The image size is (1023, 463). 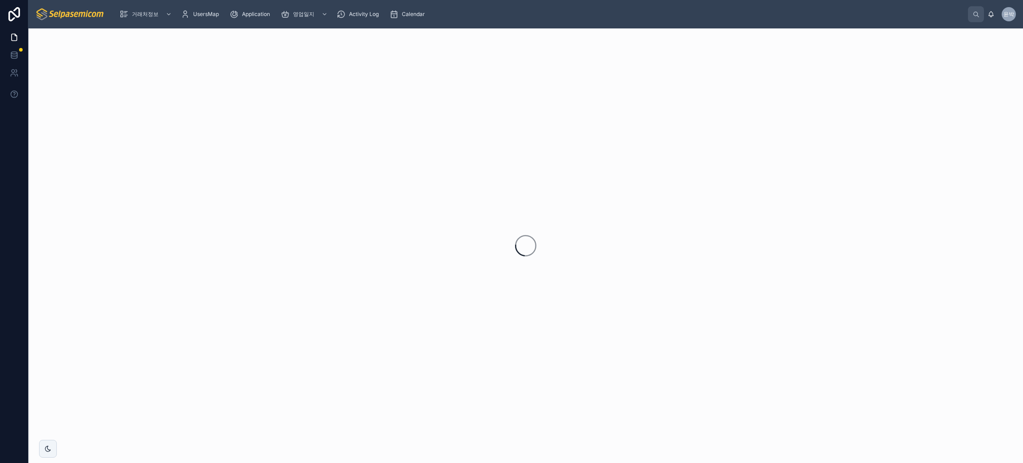 What do you see at coordinates (206, 14) in the screenshot?
I see `span: UsersMap` at bounding box center [206, 14].